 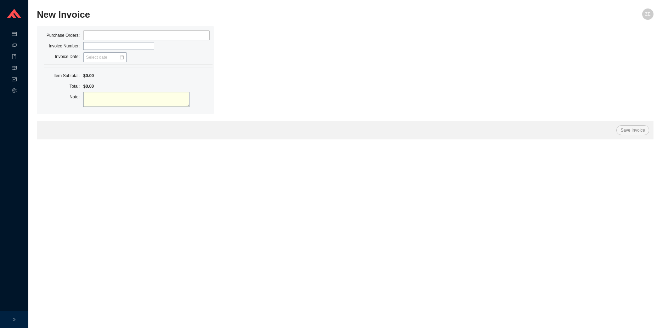 What do you see at coordinates (268, 15) in the screenshot?
I see `h2: New Invoice` at bounding box center [268, 15].